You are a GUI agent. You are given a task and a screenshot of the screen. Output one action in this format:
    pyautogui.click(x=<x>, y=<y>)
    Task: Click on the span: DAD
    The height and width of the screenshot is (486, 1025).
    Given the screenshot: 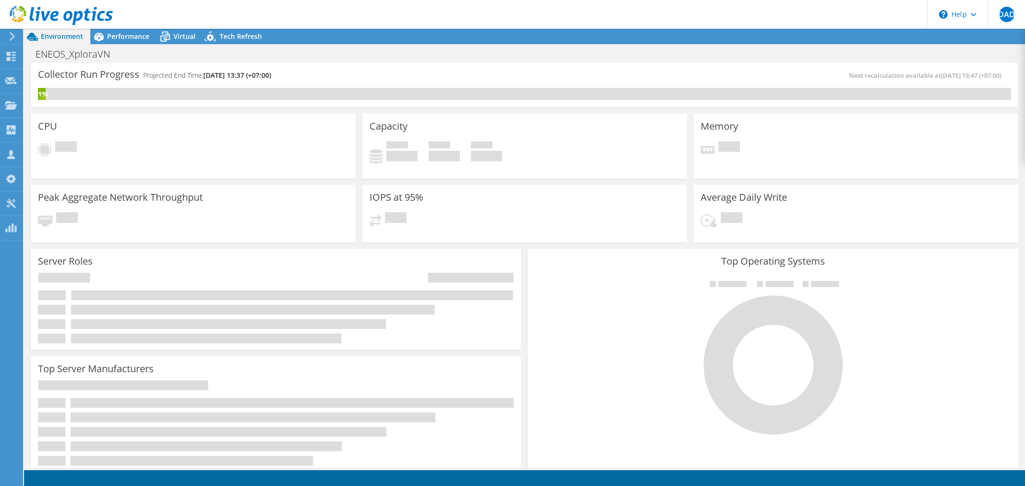 What is the action you would take?
    pyautogui.click(x=1006, y=14)
    